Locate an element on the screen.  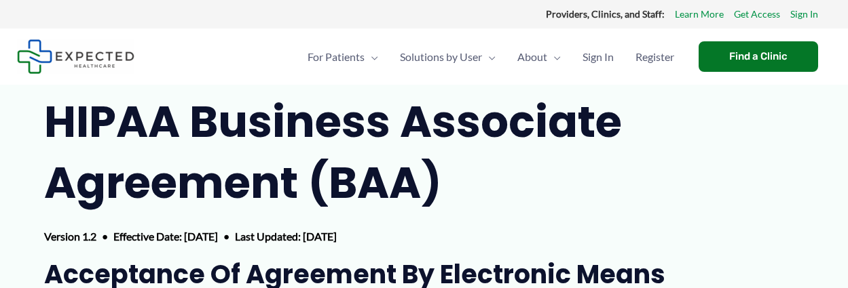
div: Find a Clinic is located at coordinates (758, 56).